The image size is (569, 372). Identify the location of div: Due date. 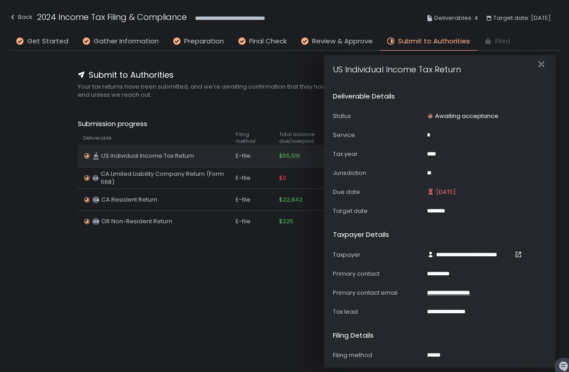
(378, 192).